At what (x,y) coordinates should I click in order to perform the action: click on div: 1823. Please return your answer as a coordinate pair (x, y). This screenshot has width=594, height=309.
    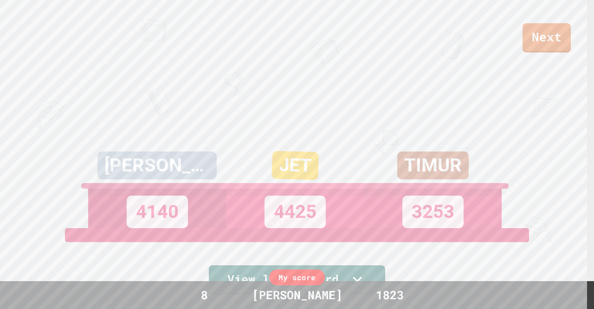
    Looking at the image, I should click on (390, 295).